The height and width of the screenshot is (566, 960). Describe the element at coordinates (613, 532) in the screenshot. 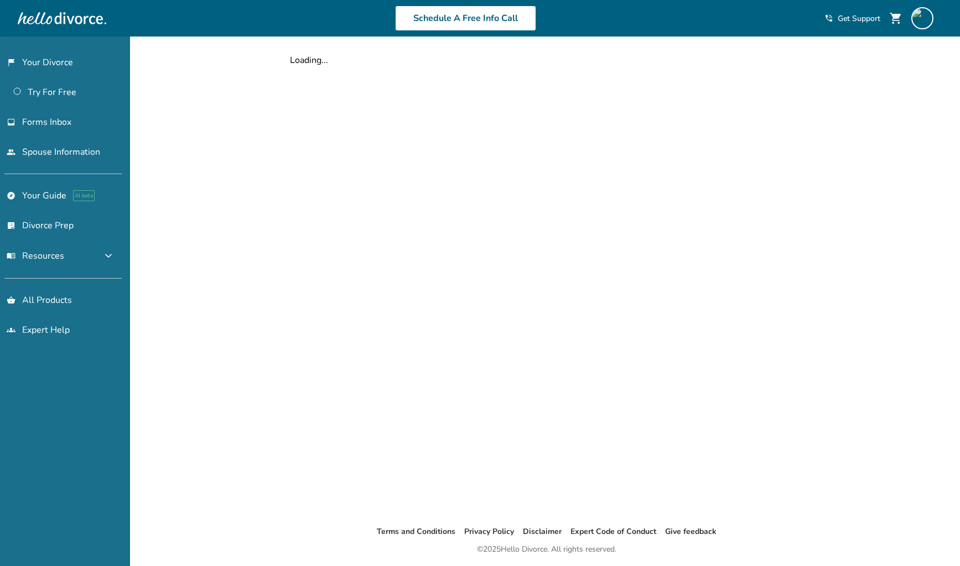

I see `a: Expert Code of Conduct` at that location.